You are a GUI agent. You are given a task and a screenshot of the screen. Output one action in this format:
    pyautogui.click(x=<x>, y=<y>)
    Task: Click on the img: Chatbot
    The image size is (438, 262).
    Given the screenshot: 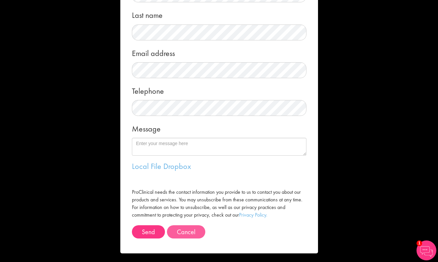 What is the action you would take?
    pyautogui.click(x=427, y=250)
    